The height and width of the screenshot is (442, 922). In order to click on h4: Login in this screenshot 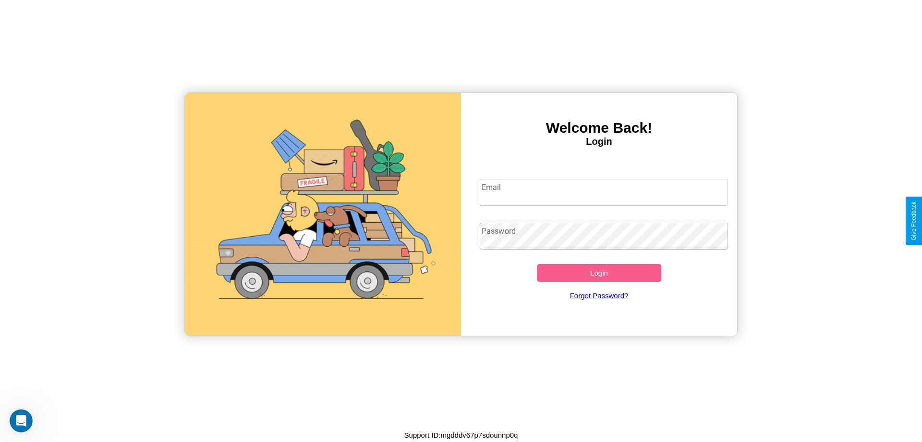, I will do `click(599, 141)`.